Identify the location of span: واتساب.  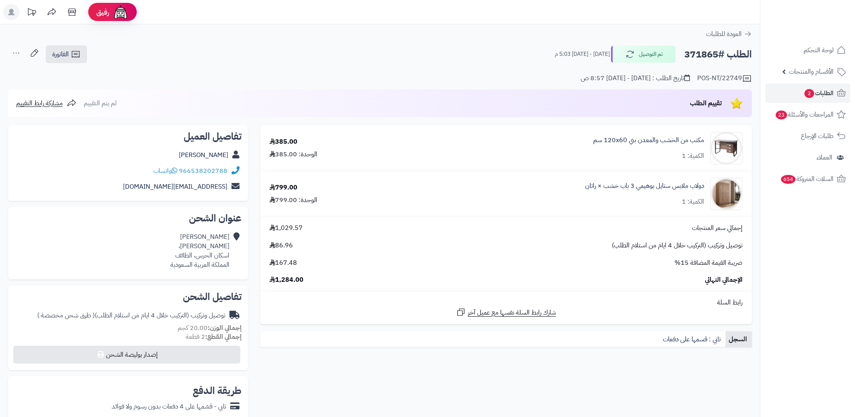
(165, 171).